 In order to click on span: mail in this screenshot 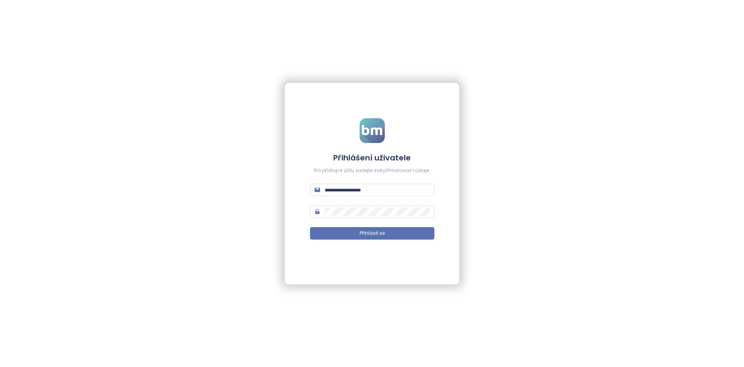, I will do `click(317, 190)`.